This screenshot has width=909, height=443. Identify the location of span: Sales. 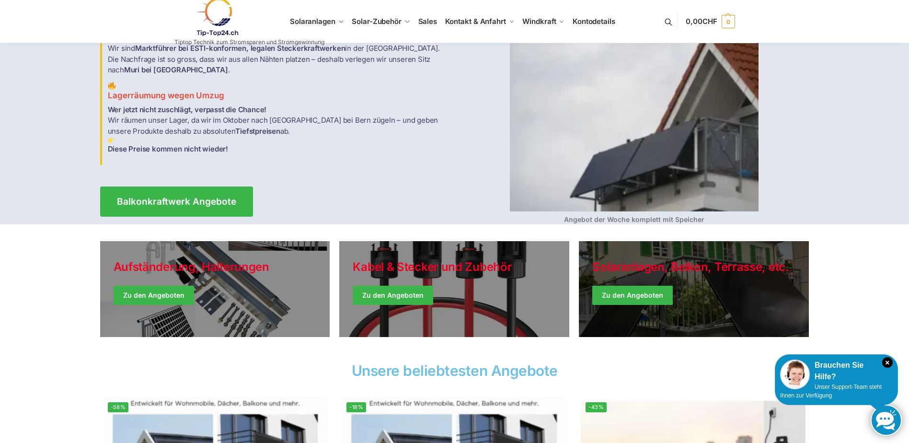
(428, 21).